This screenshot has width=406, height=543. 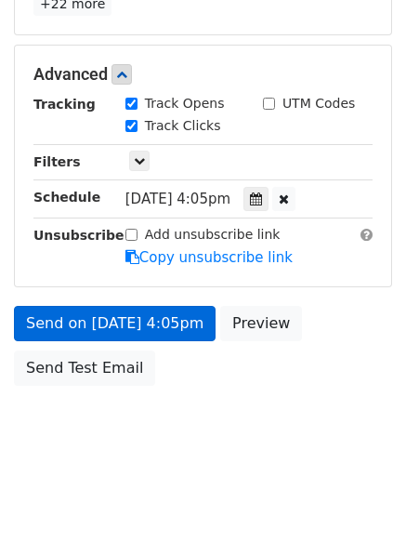 What do you see at coordinates (183, 126) in the screenshot?
I see `label: Track Clicks` at bounding box center [183, 126].